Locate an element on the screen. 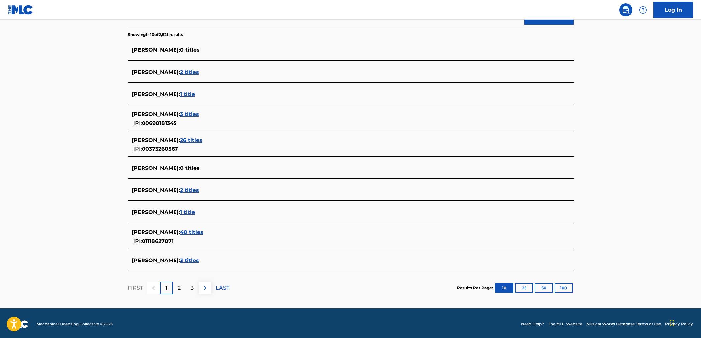 The height and width of the screenshot is (338, 701). p: FIRST is located at coordinates (135, 288).